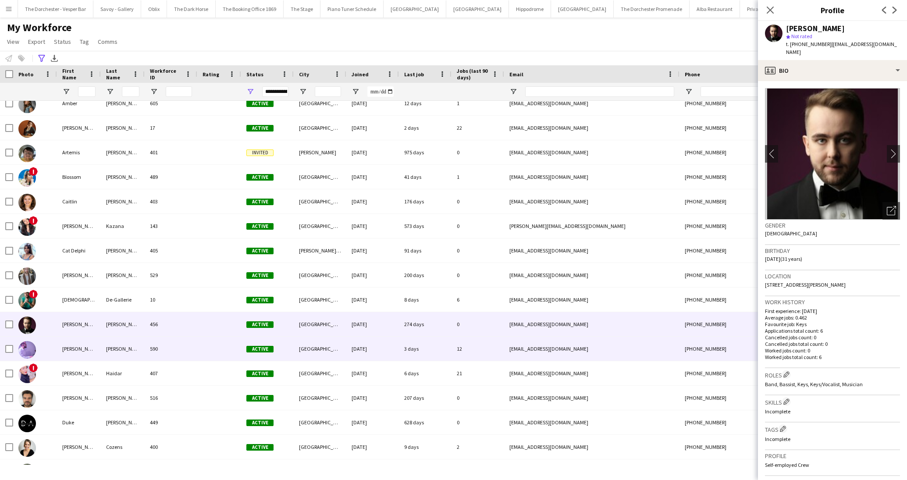 Image resolution: width=907 pixels, height=480 pixels. I want to click on input: Phone Filter Input, so click(743, 92).